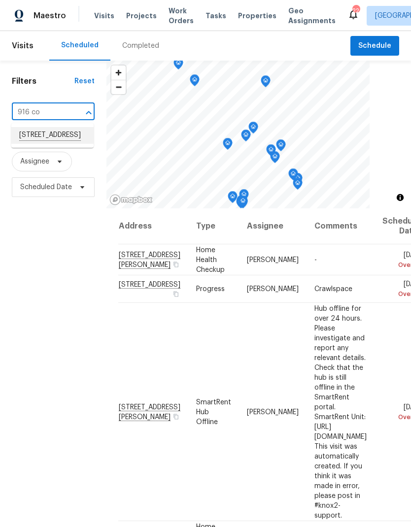 This screenshot has height=527, width=411. I want to click on th: Type, so click(213, 226).